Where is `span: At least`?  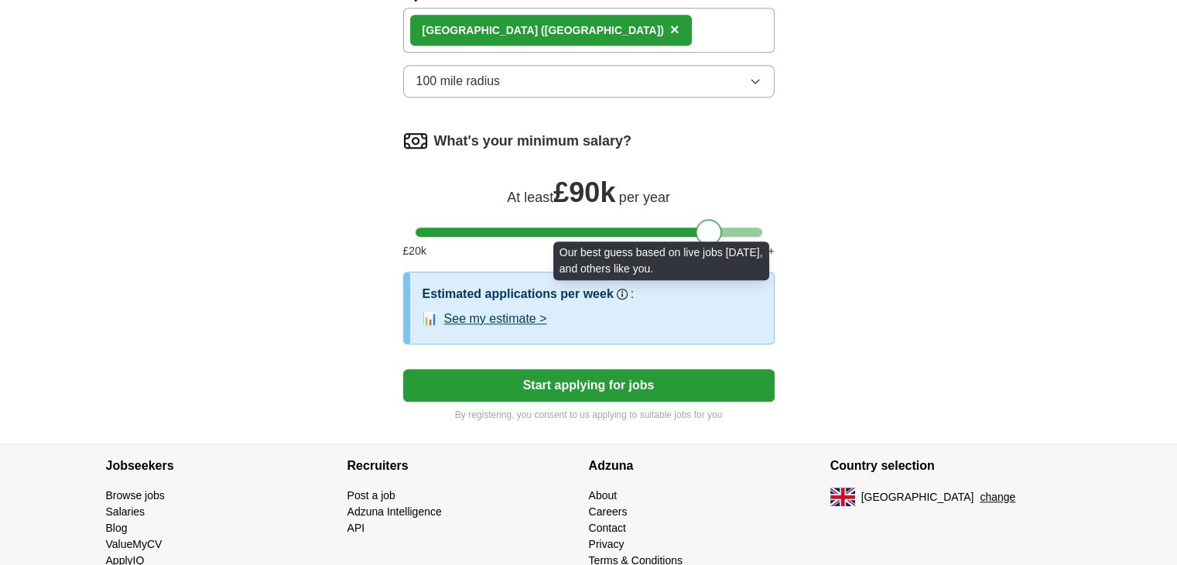 span: At least is located at coordinates (530, 197).